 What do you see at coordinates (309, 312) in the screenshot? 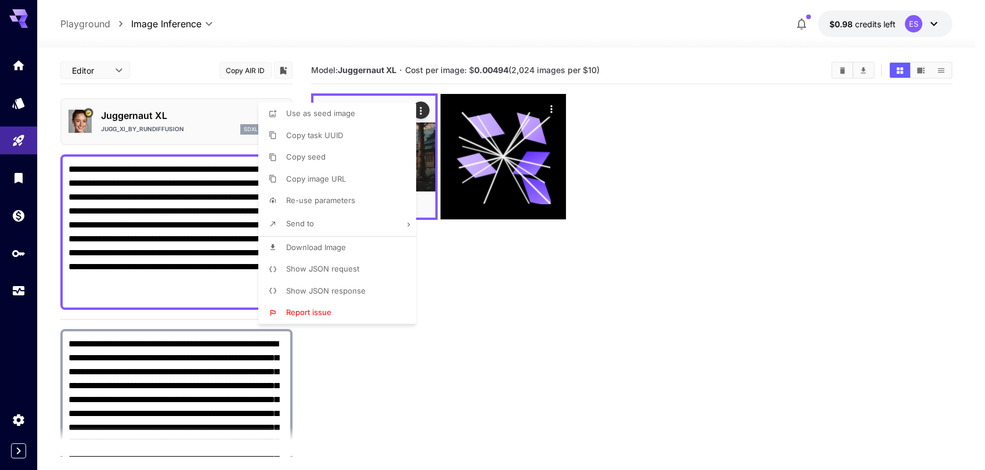
I see `span: Report issue` at bounding box center [309, 312].